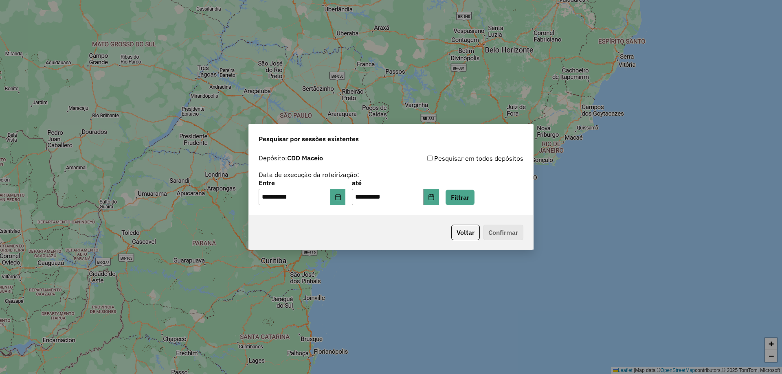 This screenshot has height=374, width=782. Describe the element at coordinates (309, 139) in the screenshot. I see `span: Pesquisar por sessões existentes` at that location.